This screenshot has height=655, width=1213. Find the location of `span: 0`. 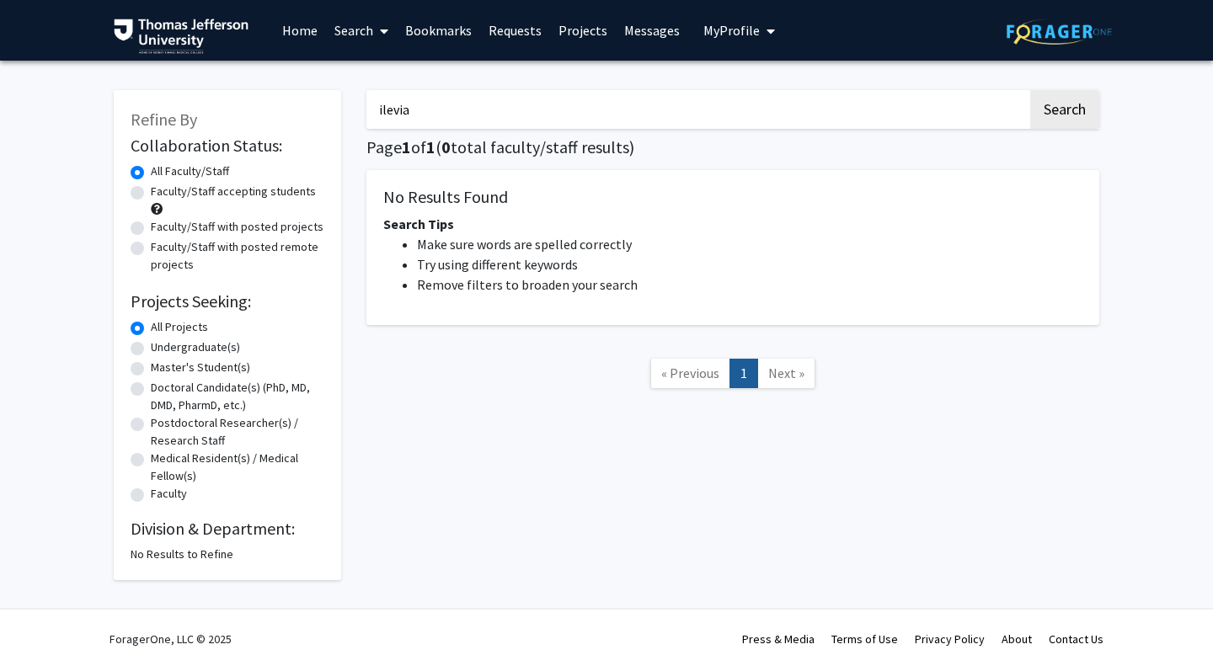

span: 0 is located at coordinates (446, 147).